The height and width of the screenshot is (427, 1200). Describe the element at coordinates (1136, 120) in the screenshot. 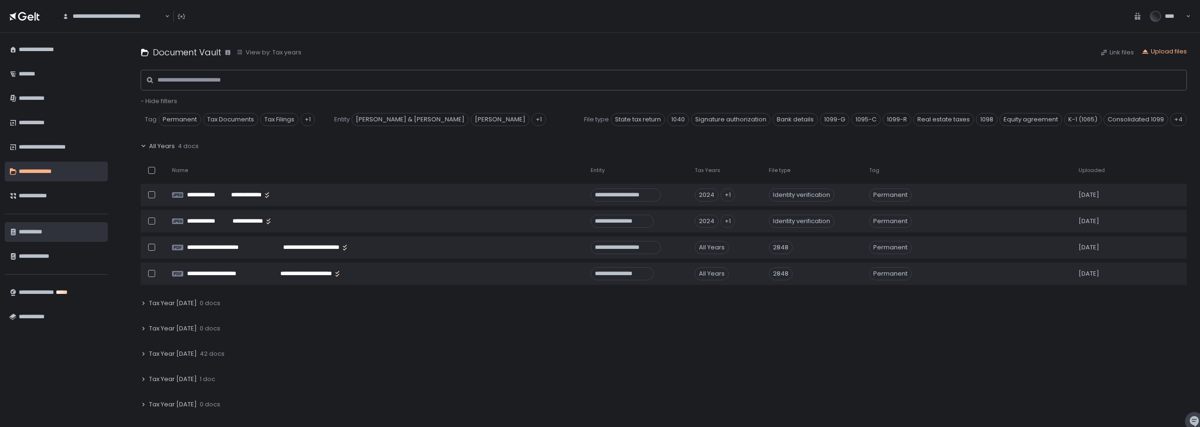

I see `span: Consolidated 1099` at that location.